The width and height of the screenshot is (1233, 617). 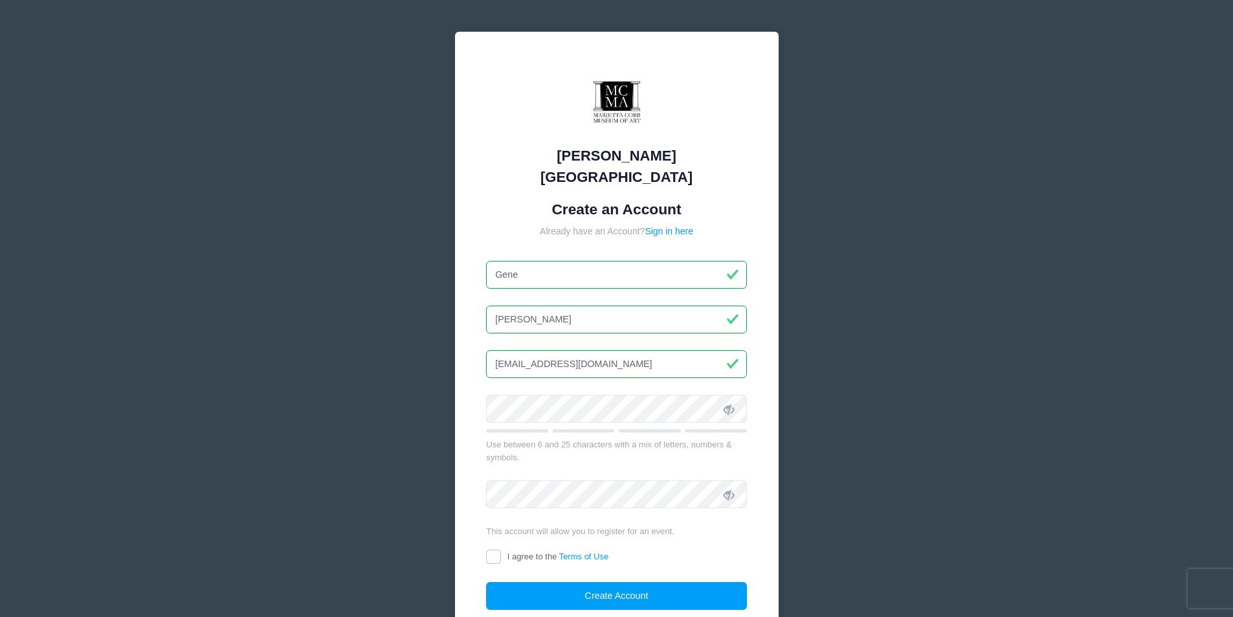 I want to click on div: This account will allow you to register for an event., so click(x=616, y=531).